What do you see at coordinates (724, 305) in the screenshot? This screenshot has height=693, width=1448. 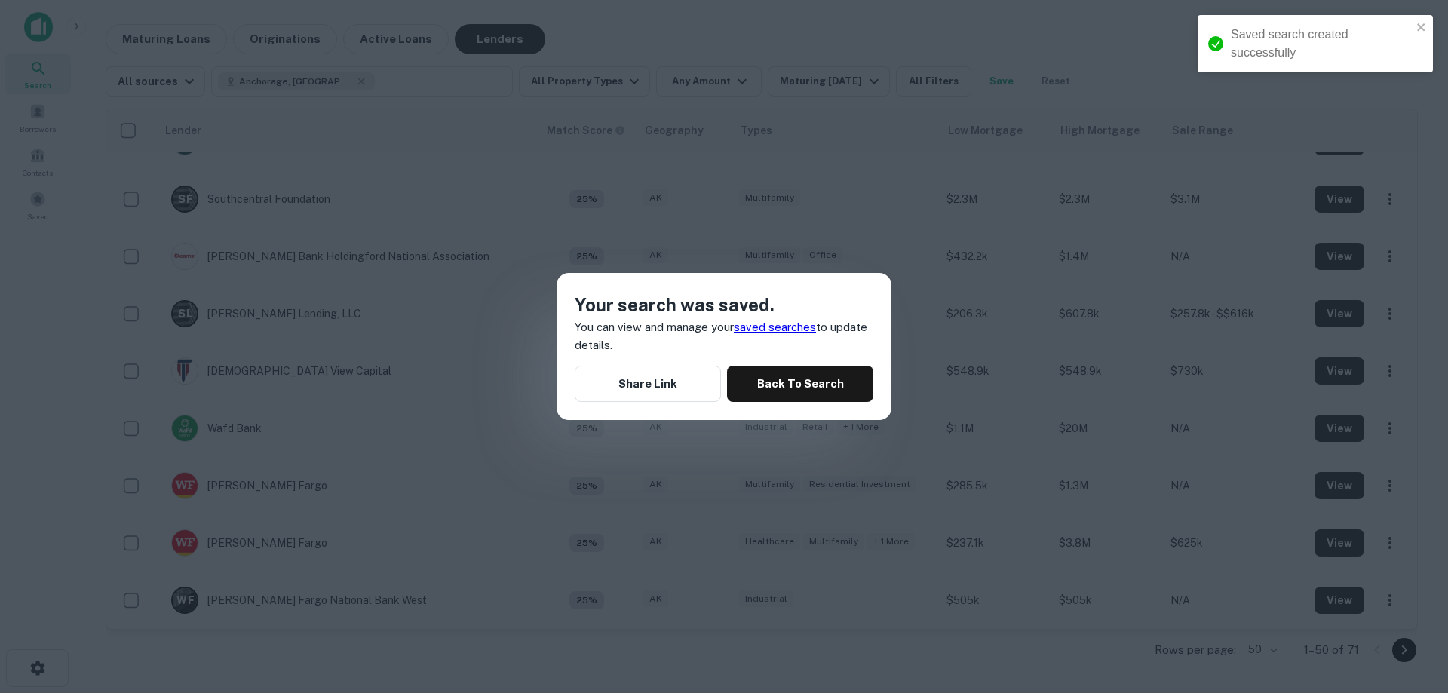 I see `h4: Your search was saved.` at bounding box center [724, 305].